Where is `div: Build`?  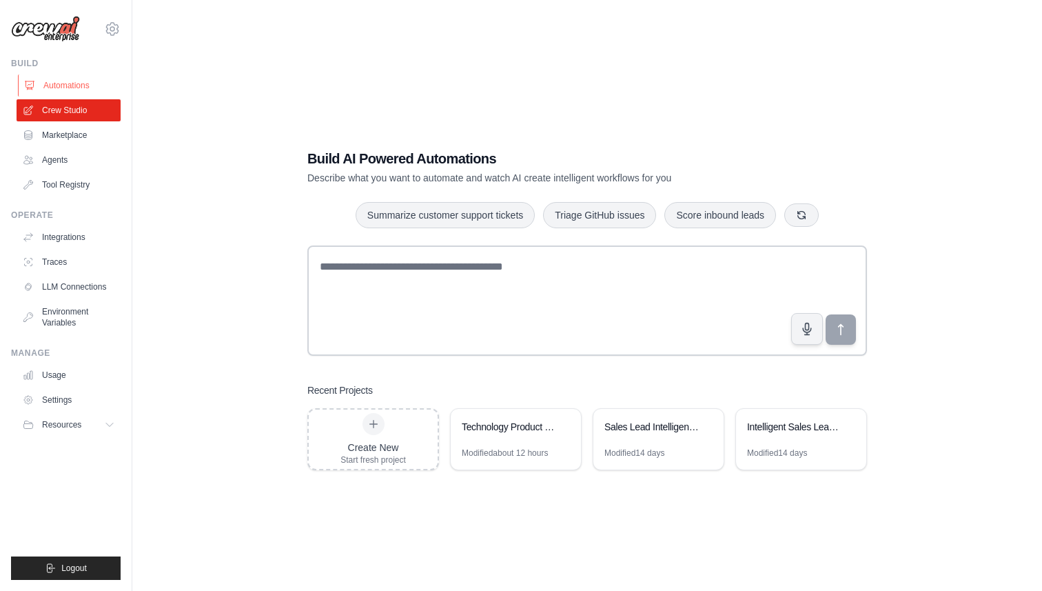
div: Build is located at coordinates (65, 63).